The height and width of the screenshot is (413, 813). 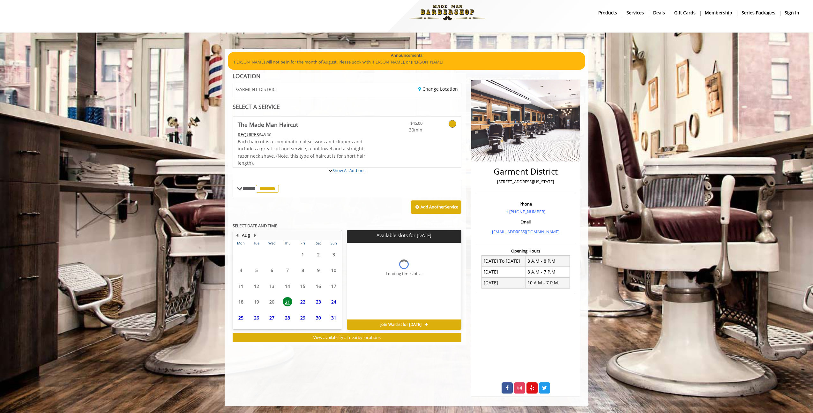 I want to click on td: Select day22, so click(x=303, y=302).